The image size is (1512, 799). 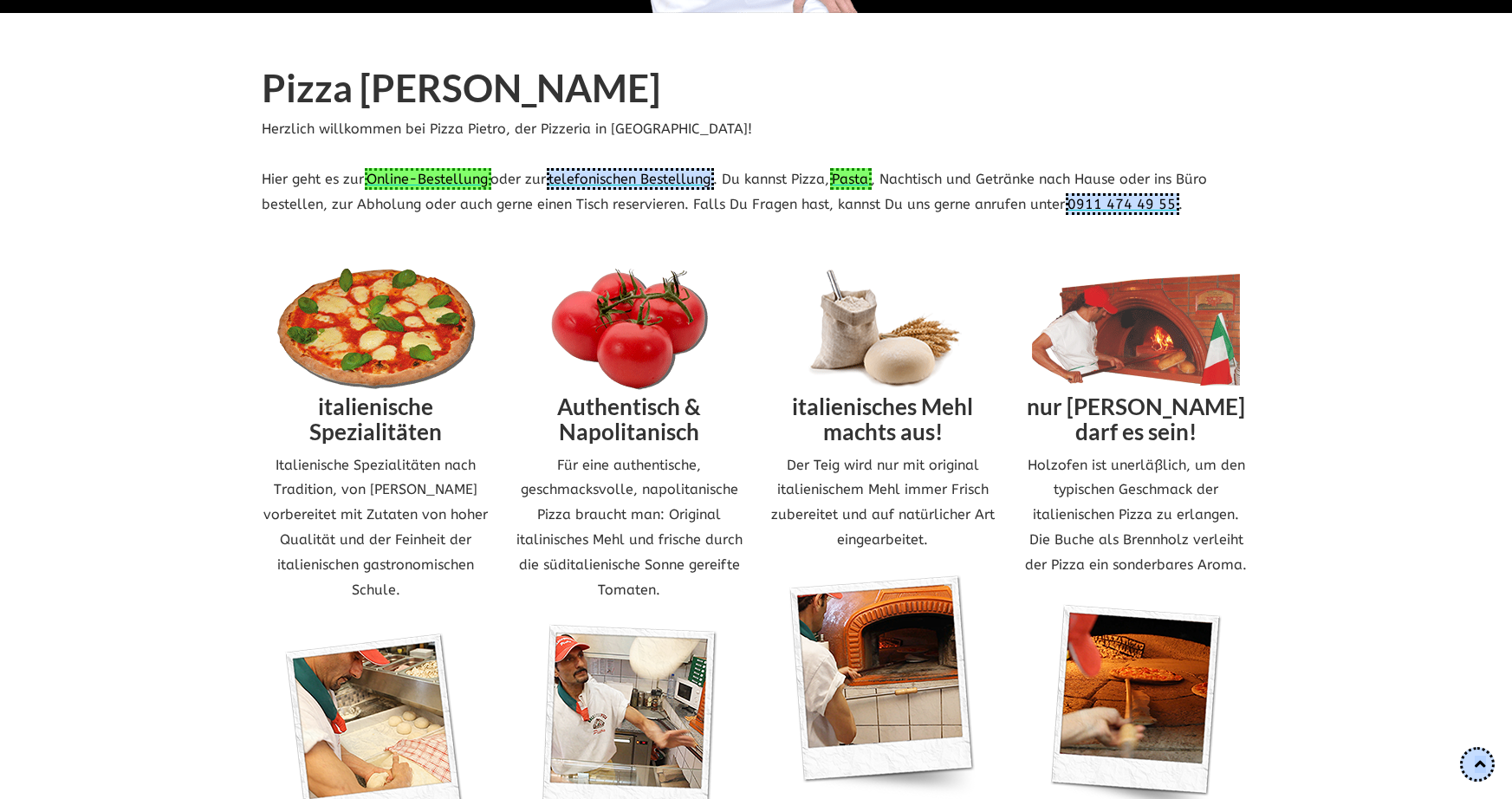 What do you see at coordinates (1136, 516) in the screenshot?
I see `p: Holzofen ist unerläßlich, um den typischen Geschmack der italienischen Pizza zu erlangen. Die Buc...` at bounding box center [1136, 516].